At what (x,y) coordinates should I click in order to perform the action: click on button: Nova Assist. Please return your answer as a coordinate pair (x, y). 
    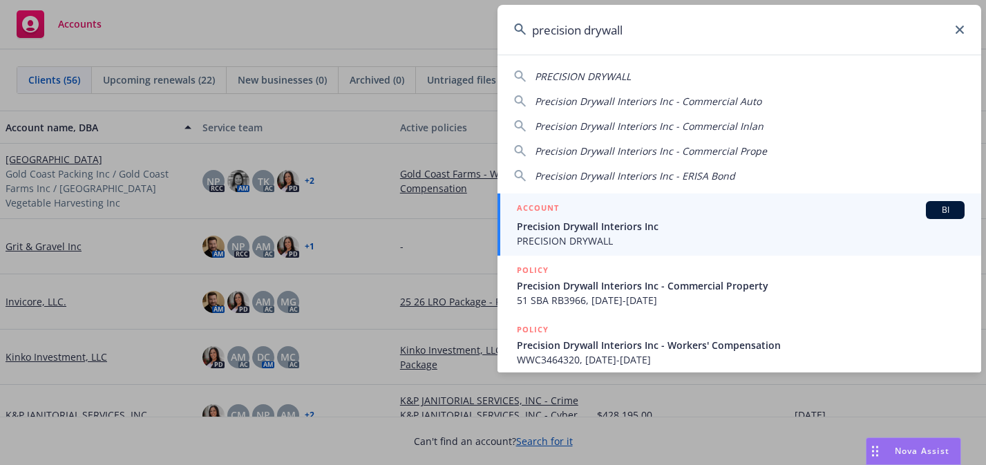
    Looking at the image, I should click on (913, 451).